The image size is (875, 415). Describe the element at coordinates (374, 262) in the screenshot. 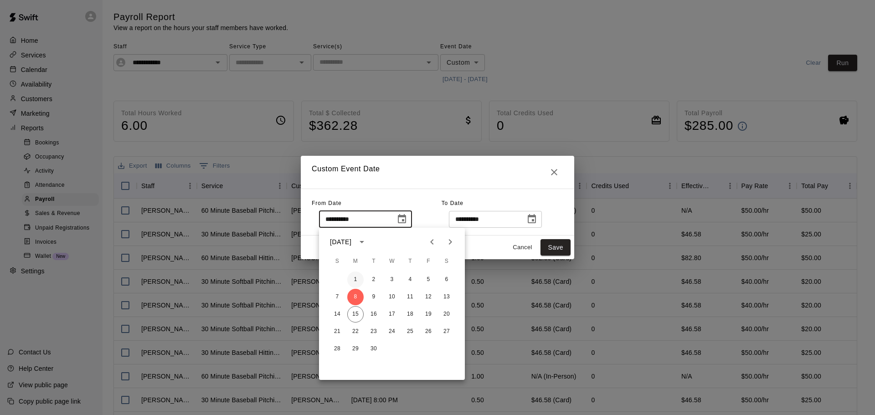

I see `span: Tuesday` at that location.